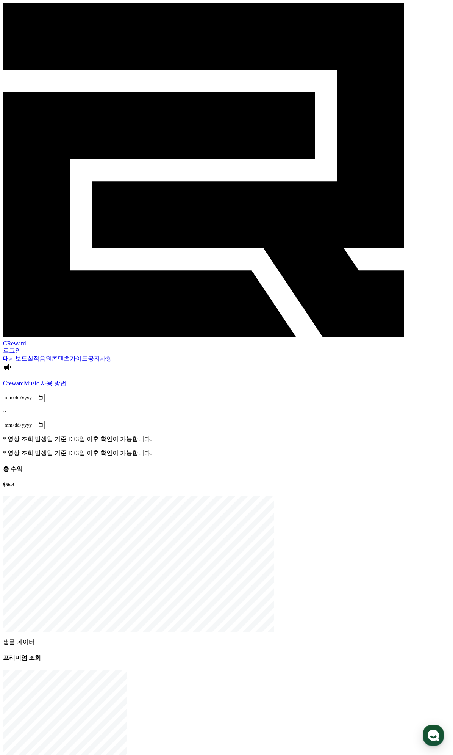  I want to click on a: 공지사항, so click(100, 358).